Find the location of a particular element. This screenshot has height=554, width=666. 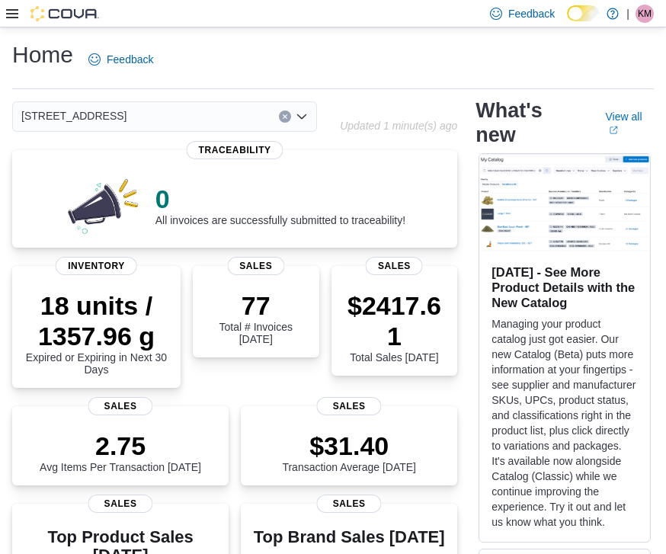

p: 0 is located at coordinates (281, 199).